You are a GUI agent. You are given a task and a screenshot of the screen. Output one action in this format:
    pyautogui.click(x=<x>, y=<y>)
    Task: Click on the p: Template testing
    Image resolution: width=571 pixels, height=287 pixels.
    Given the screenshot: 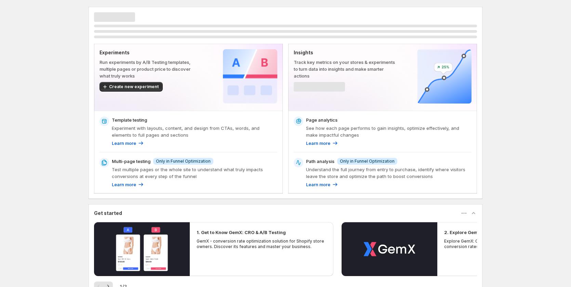 What is the action you would take?
    pyautogui.click(x=129, y=120)
    